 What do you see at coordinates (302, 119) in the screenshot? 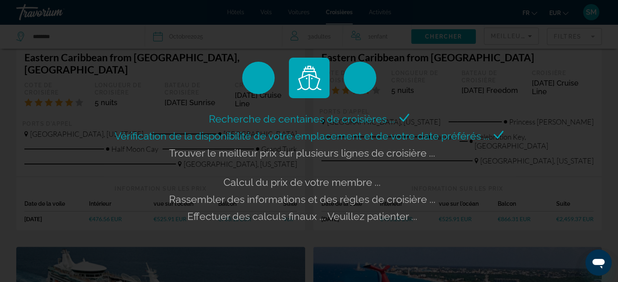
I see `span: Recherche de centaines de croisières ...` at bounding box center [302, 119].